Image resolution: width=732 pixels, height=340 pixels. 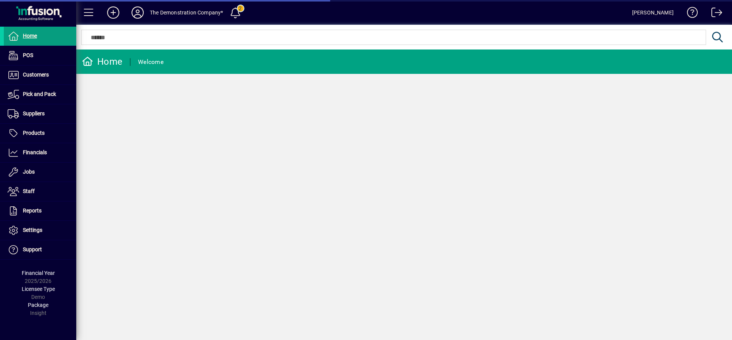 I want to click on span: Home, so click(x=30, y=36).